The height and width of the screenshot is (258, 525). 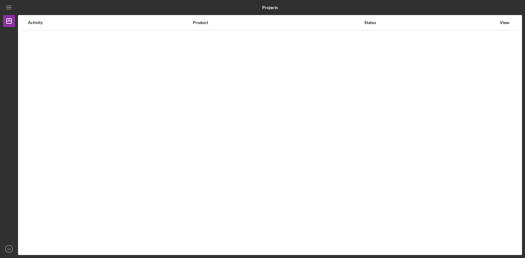 What do you see at coordinates (505, 23) in the screenshot?
I see `div: View` at bounding box center [505, 23].